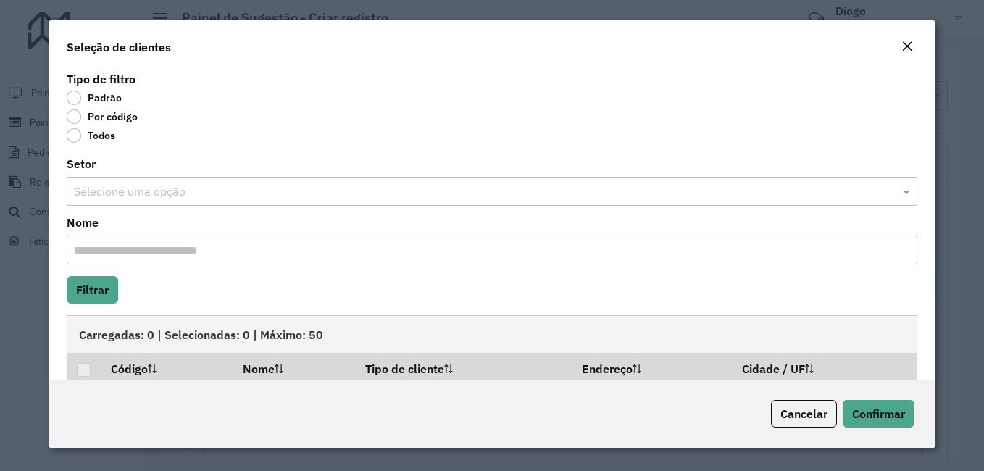 The width and height of the screenshot is (984, 471). I want to click on th: Endereço, so click(652, 368).